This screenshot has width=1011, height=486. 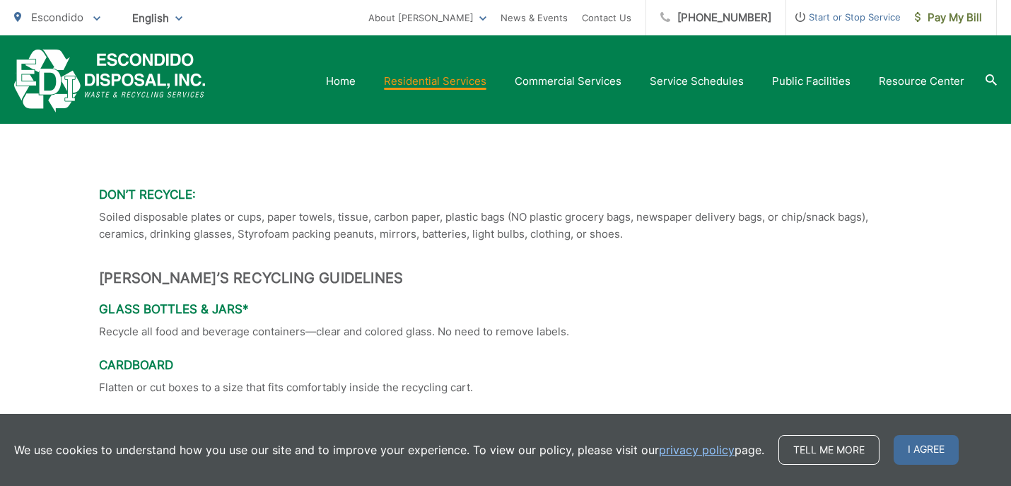 I want to click on a: News & Events, so click(x=534, y=18).